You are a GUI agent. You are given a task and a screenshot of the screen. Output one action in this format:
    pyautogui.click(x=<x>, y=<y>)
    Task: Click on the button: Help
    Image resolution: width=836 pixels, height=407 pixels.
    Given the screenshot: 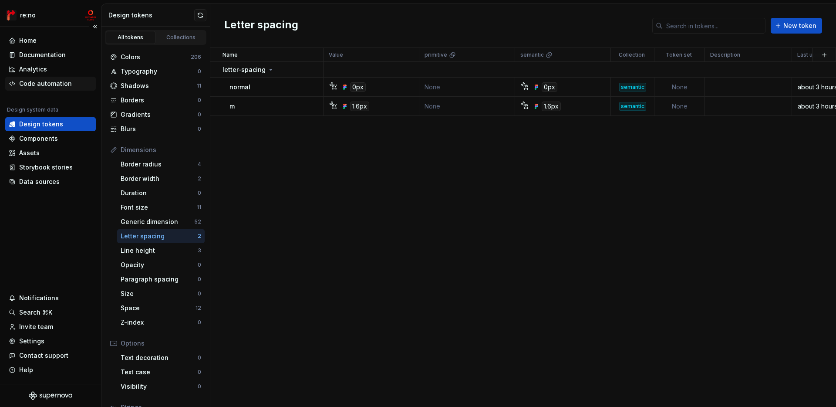 What is the action you would take?
    pyautogui.click(x=50, y=370)
    